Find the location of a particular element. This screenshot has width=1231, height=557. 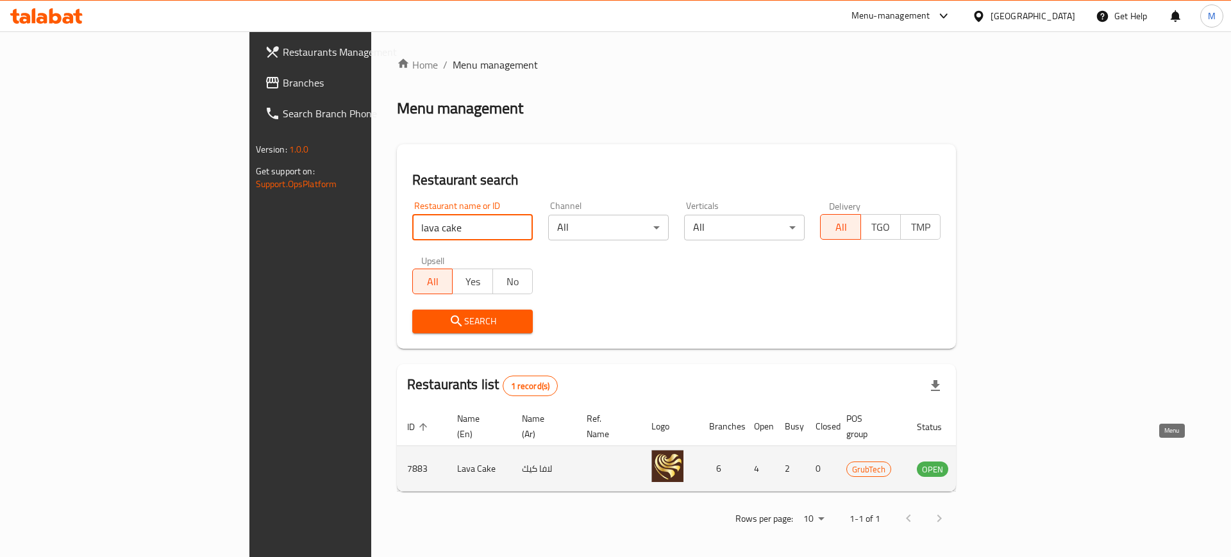

td: 2 is located at coordinates (790, 469).